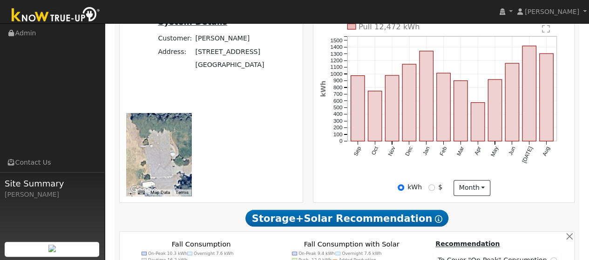  What do you see at coordinates (141, 193) in the screenshot?
I see `button: Keyboard shortcuts` at bounding box center [141, 193].